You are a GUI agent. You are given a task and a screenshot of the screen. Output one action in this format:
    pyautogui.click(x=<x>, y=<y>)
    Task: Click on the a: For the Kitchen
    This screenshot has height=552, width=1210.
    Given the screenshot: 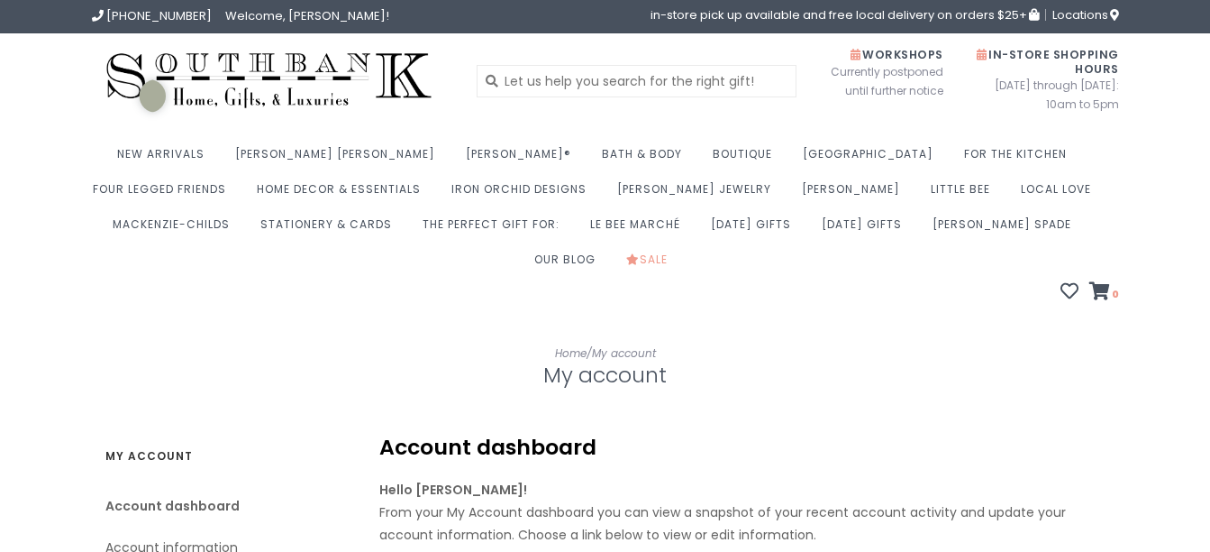 What is the action you would take?
    pyautogui.click(x=1020, y=159)
    